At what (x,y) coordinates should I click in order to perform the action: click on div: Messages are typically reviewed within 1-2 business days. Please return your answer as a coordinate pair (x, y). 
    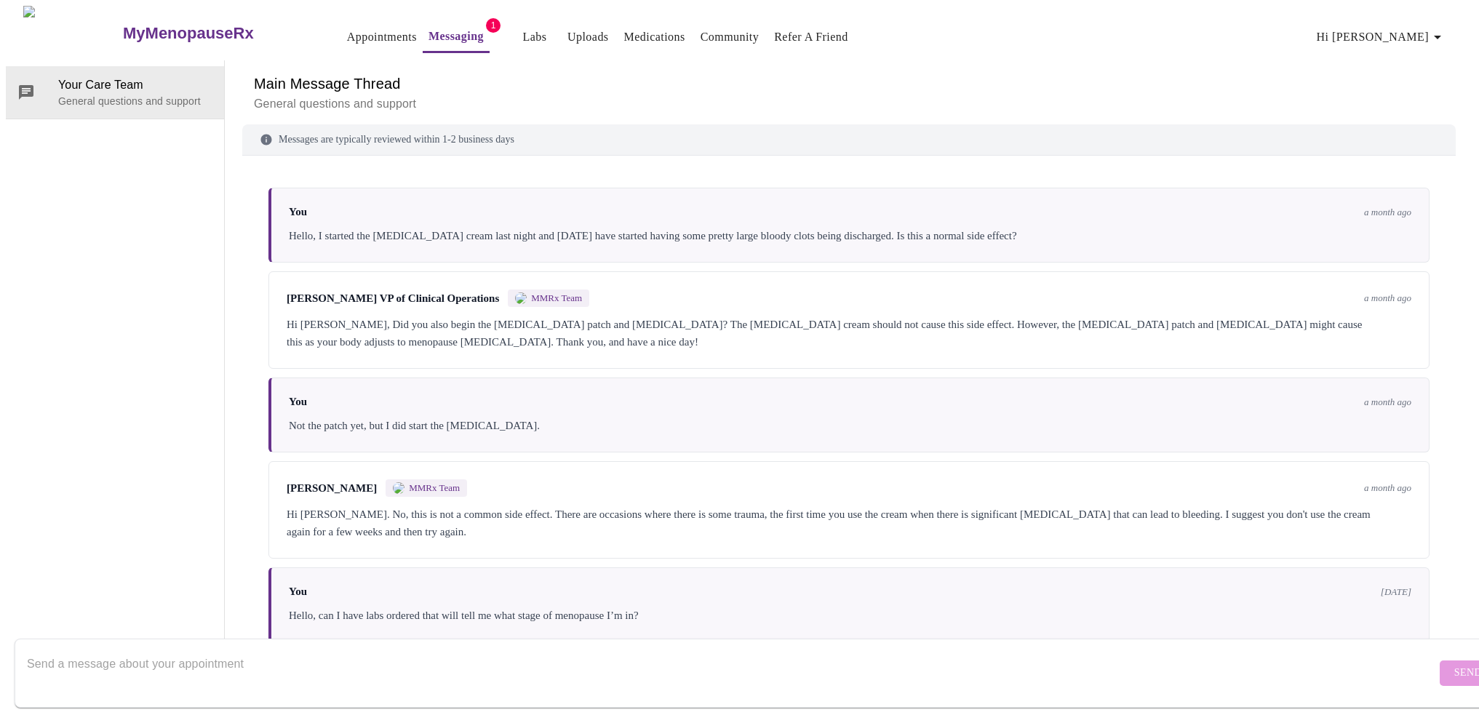
    Looking at the image, I should click on (849, 140).